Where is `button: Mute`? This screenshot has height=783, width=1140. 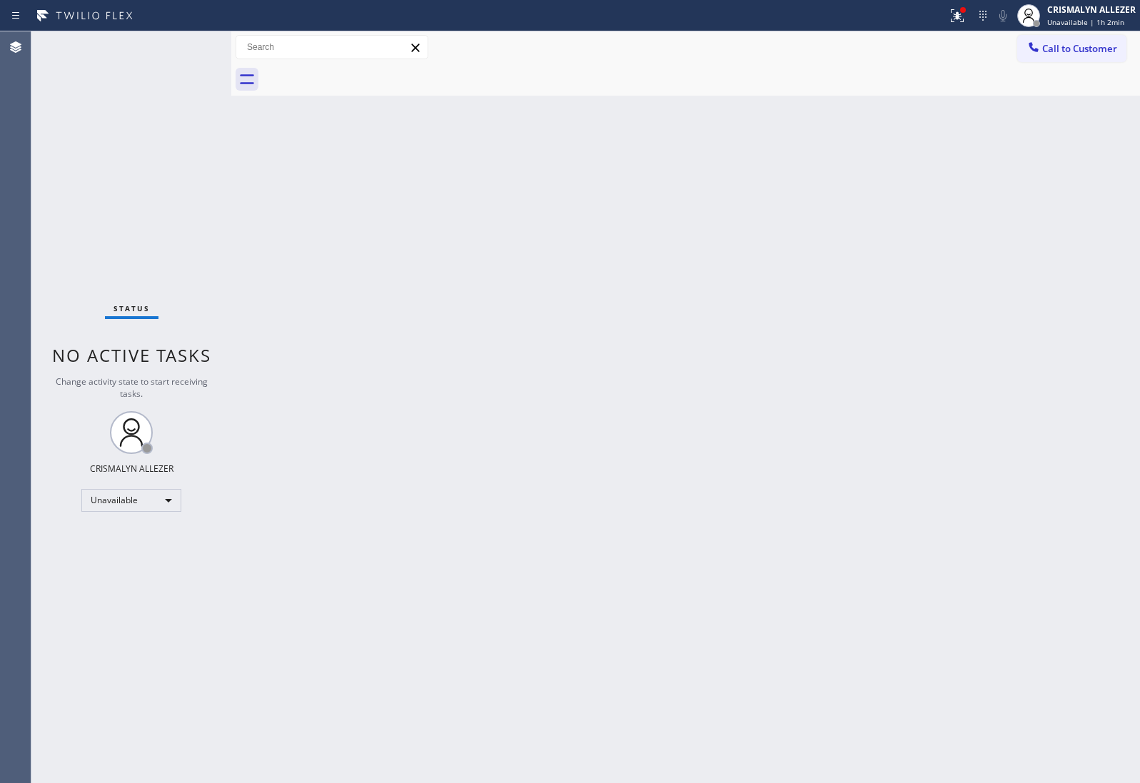 button: Mute is located at coordinates (1003, 16).